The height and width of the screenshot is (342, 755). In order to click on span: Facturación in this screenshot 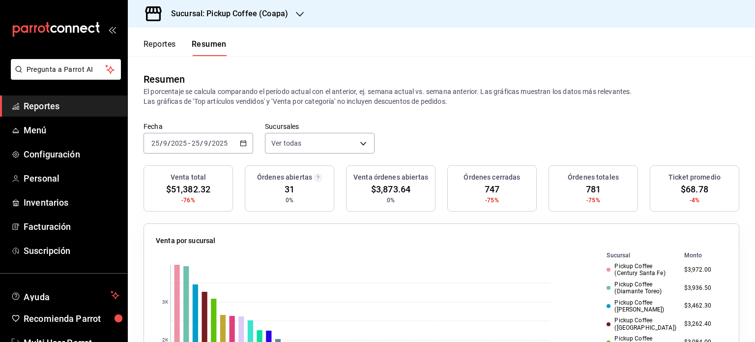, I will do `click(71, 226)`.